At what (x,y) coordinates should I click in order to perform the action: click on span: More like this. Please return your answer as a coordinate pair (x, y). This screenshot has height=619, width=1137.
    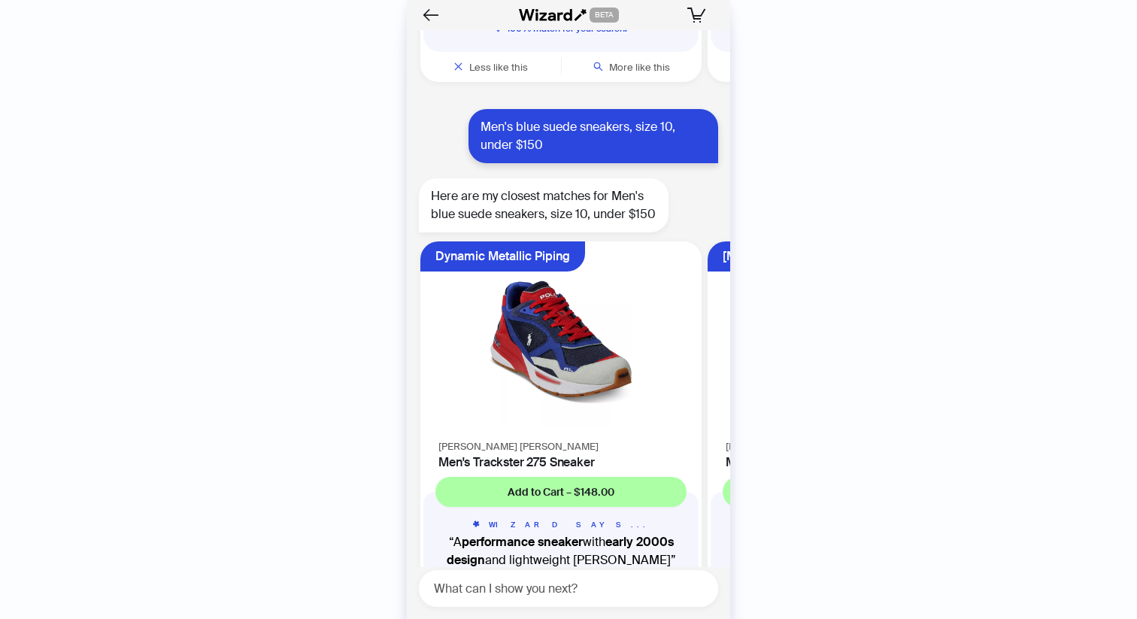
    Looking at the image, I should click on (639, 67).